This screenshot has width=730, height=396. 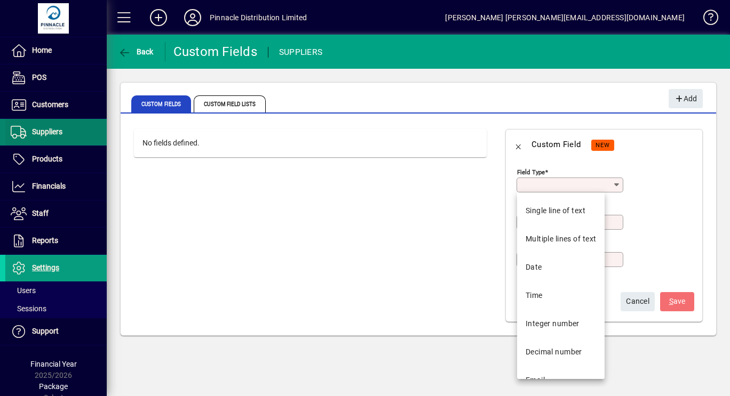 I want to click on mat-option: Decimal number, so click(x=560, y=352).